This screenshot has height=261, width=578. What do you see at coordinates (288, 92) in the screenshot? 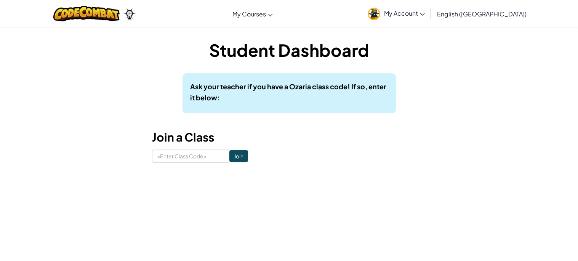
I see `b: Ask your teacher if you have a Ozaria class code! If so, enter it below:` at bounding box center [288, 92].